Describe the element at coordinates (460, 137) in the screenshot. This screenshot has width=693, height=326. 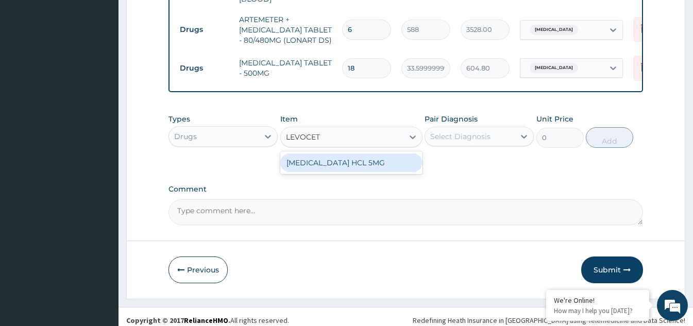
I see `div: Select Diagnosis` at that location.